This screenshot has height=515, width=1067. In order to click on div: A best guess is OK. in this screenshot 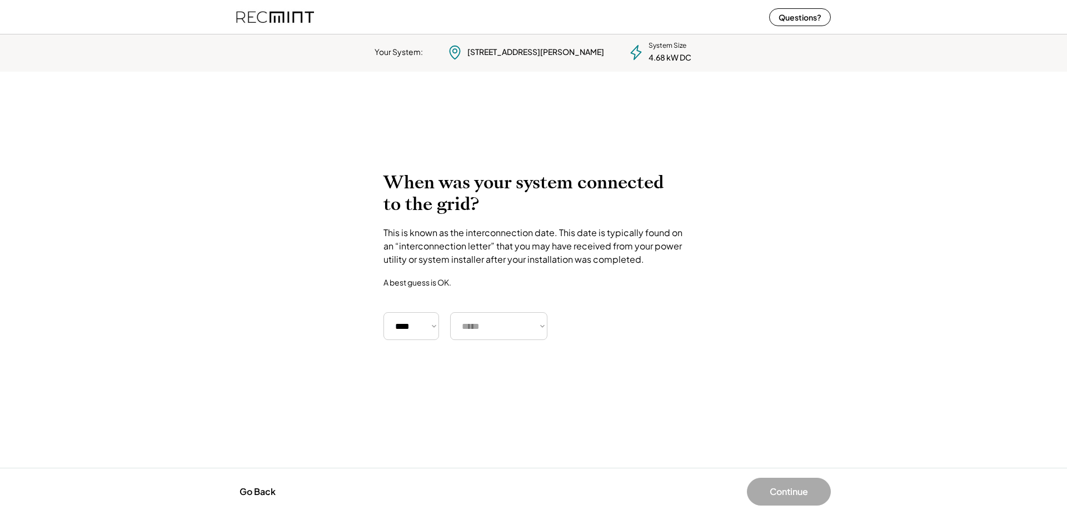, I will do `click(417, 282)`.